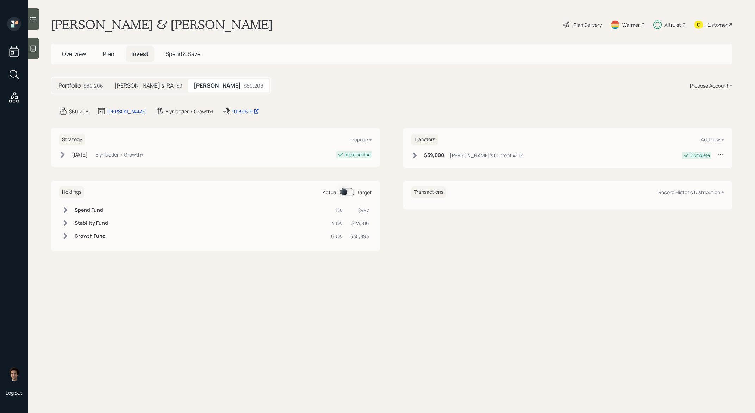 The height and width of the screenshot is (413, 755). Describe the element at coordinates (336, 223) in the screenshot. I see `div: 40%` at that location.